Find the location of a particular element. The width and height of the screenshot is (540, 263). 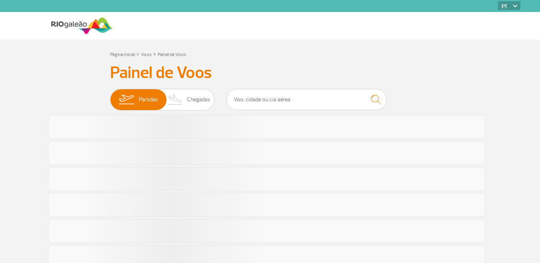

a: Página Inicial is located at coordinates (123, 54).